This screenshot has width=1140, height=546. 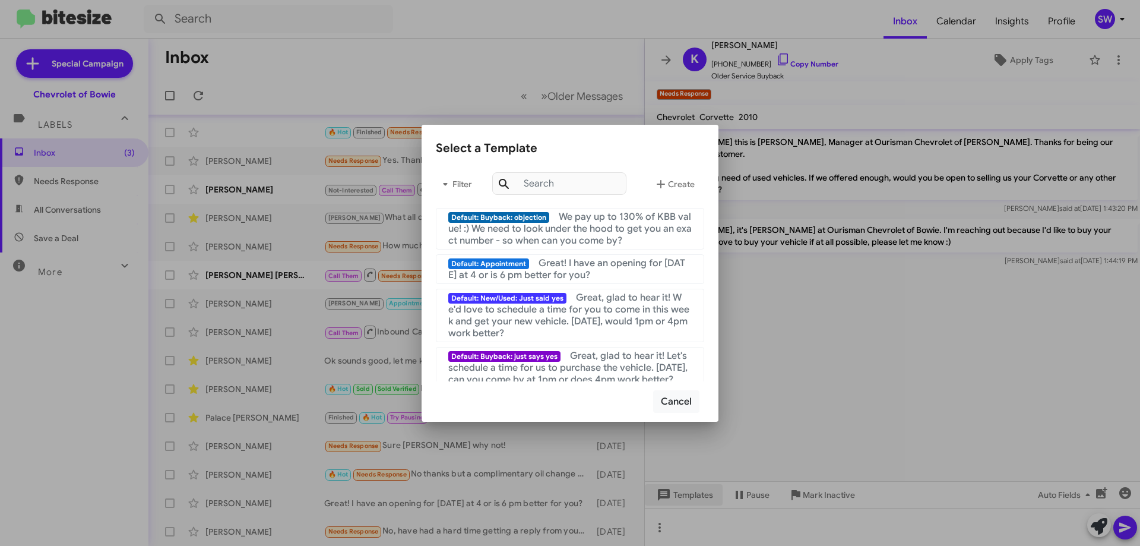 I want to click on span: Default: New/Used: Just said yes, so click(x=507, y=298).